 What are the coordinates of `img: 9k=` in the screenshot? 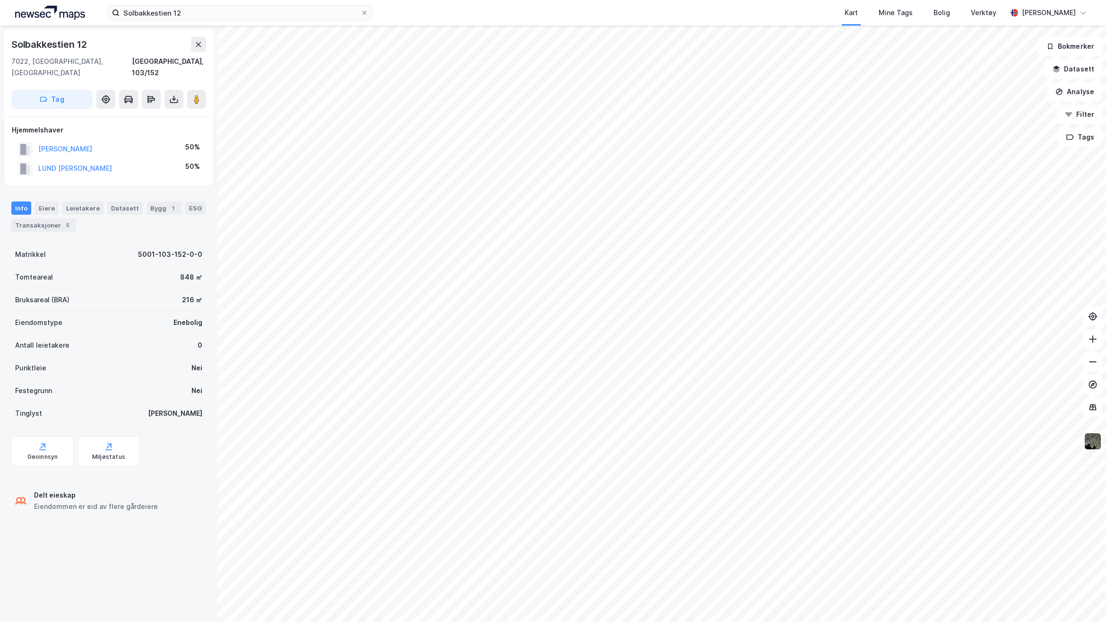 It's located at (1093, 441).